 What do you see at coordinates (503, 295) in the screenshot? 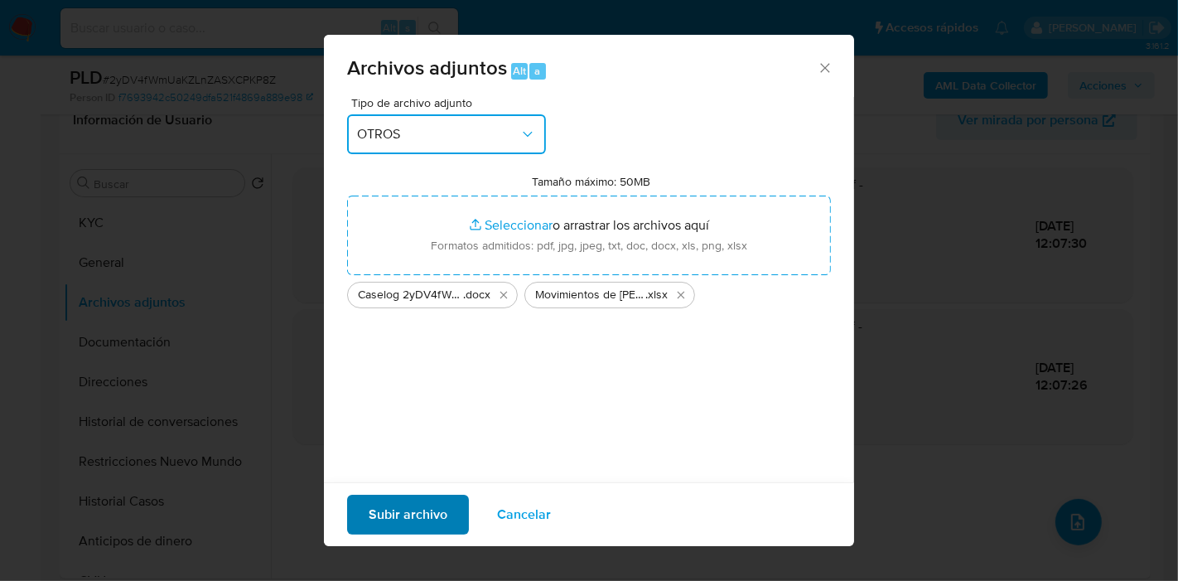
I see `button: Eliminar Caselog 2yDV4fWmUaKZLnZASXCPKP8Z_2025_09_17_22_35_03.docx` at bounding box center [503, 295].